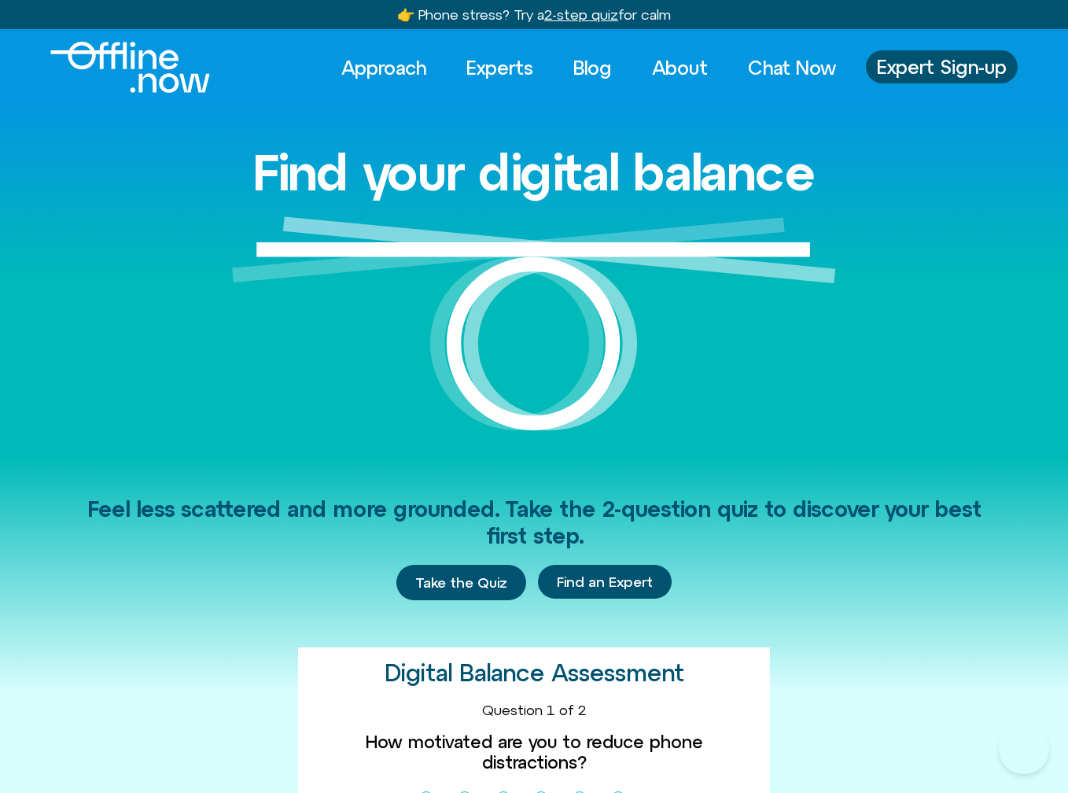 The image size is (1068, 793). What do you see at coordinates (588, 68) in the screenshot?
I see `nav: Menu` at bounding box center [588, 68].